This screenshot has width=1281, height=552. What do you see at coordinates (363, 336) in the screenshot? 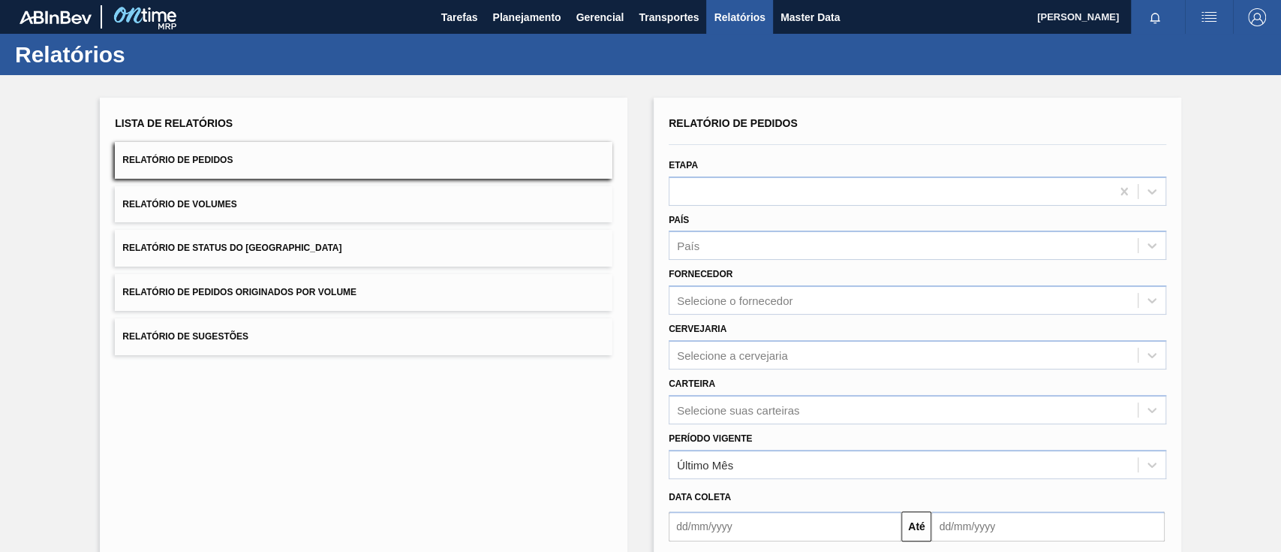
I see `button: Relatório de Sugestões` at bounding box center [363, 336].